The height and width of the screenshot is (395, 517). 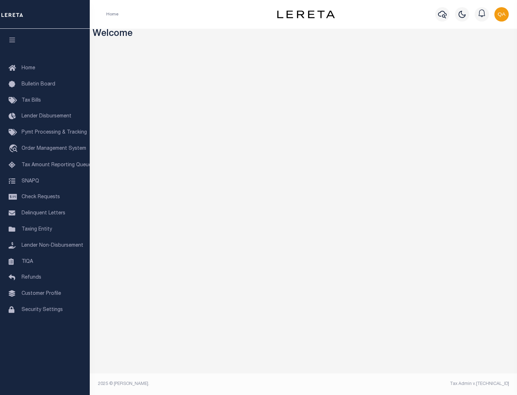 What do you see at coordinates (46, 116) in the screenshot?
I see `span: Lender Disbursement` at bounding box center [46, 116].